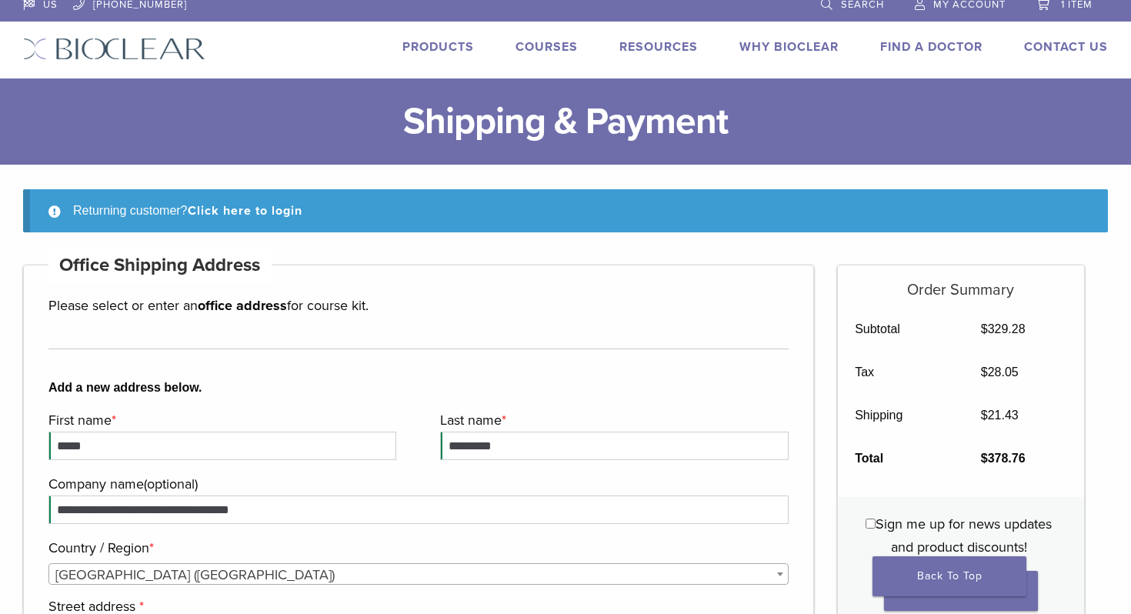 The image size is (1131, 614). I want to click on div: Returning customer?, so click(565, 211).